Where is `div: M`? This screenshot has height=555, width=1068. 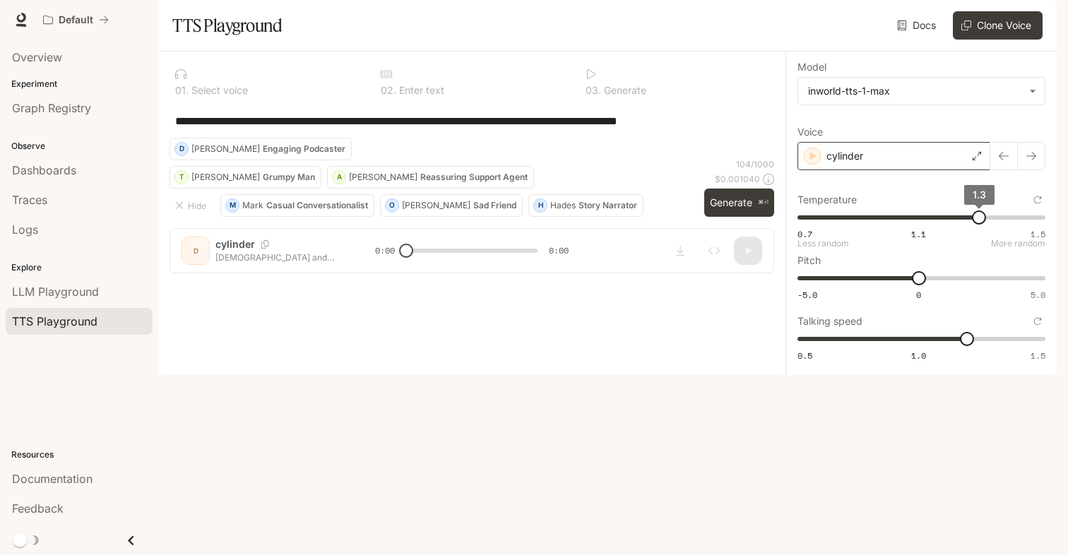 div: M is located at coordinates (232, 206).